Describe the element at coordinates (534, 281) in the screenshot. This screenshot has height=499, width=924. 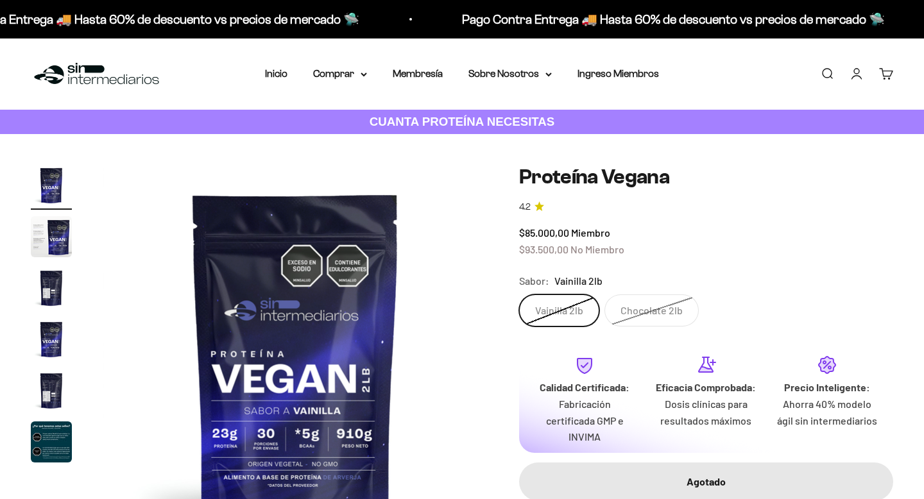
I see `legend: Sabor:` at that location.